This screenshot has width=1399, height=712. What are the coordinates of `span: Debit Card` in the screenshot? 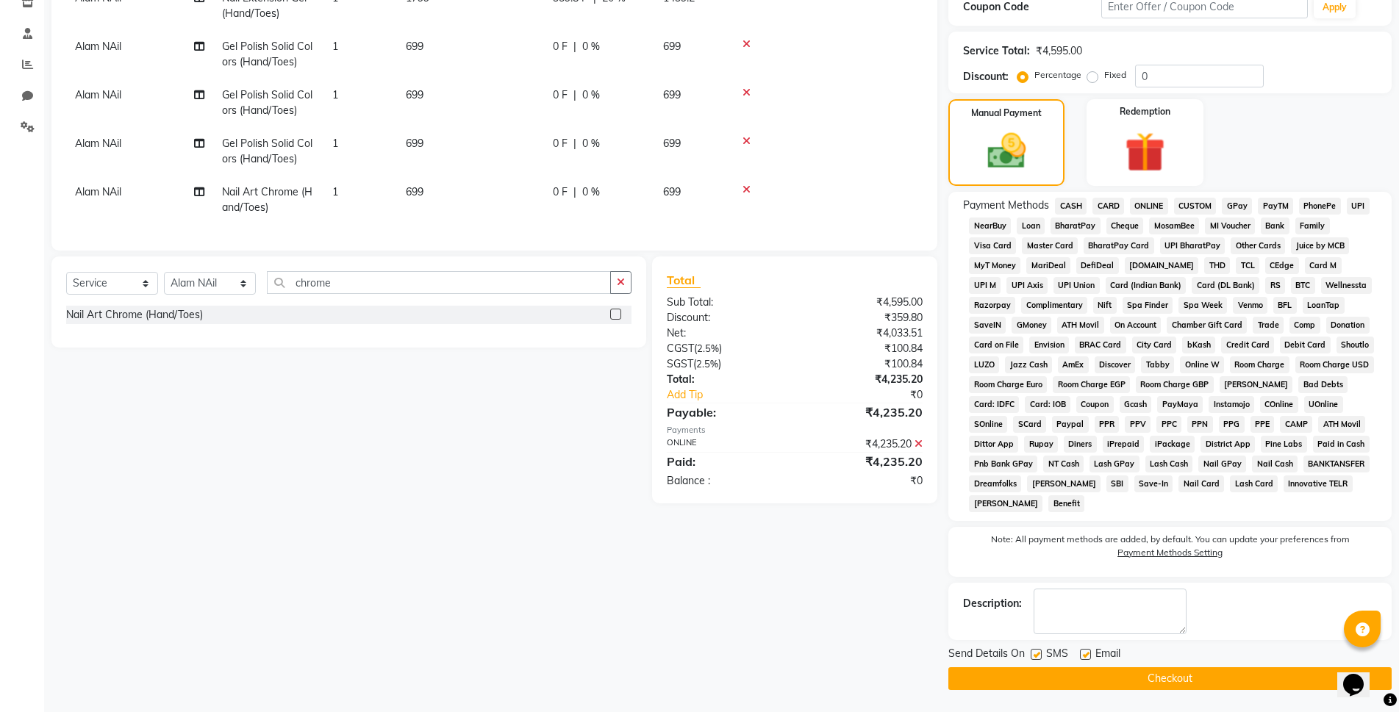 It's located at (1305, 345).